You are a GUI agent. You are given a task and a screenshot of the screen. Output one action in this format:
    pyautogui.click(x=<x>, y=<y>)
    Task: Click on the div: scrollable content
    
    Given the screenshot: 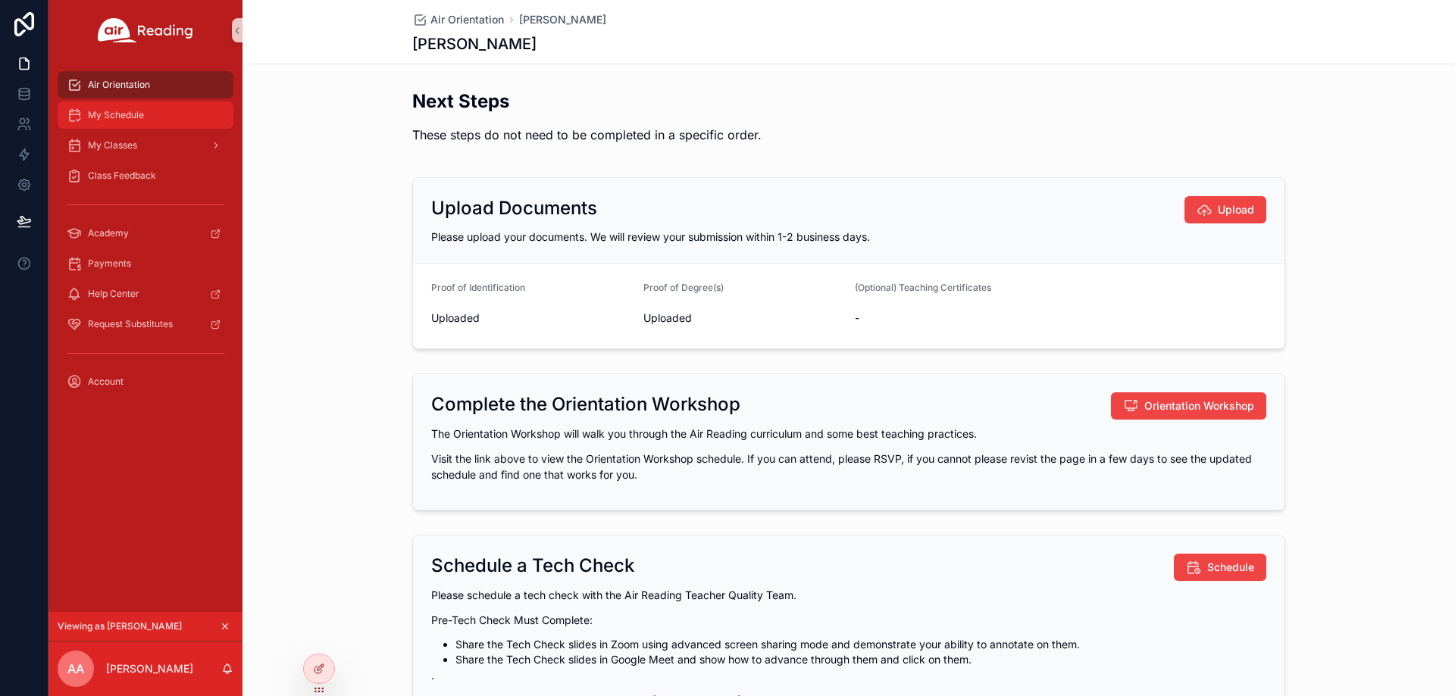 What is the action you would take?
    pyautogui.click(x=145, y=238)
    